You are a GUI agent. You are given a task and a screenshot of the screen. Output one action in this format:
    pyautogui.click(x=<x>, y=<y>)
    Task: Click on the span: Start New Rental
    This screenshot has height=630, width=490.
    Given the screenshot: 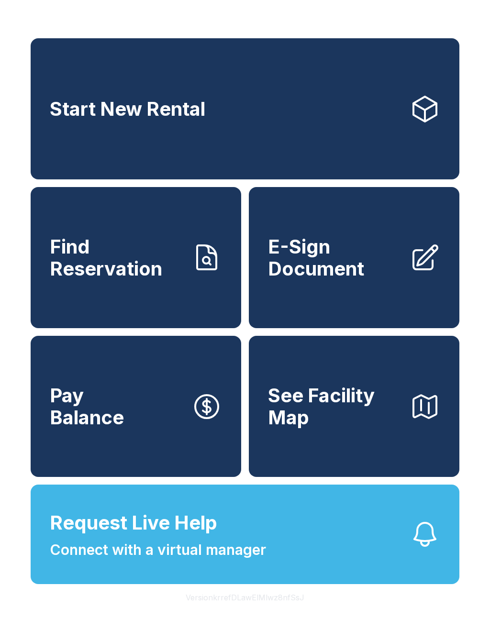 What is the action you would take?
    pyautogui.click(x=127, y=109)
    